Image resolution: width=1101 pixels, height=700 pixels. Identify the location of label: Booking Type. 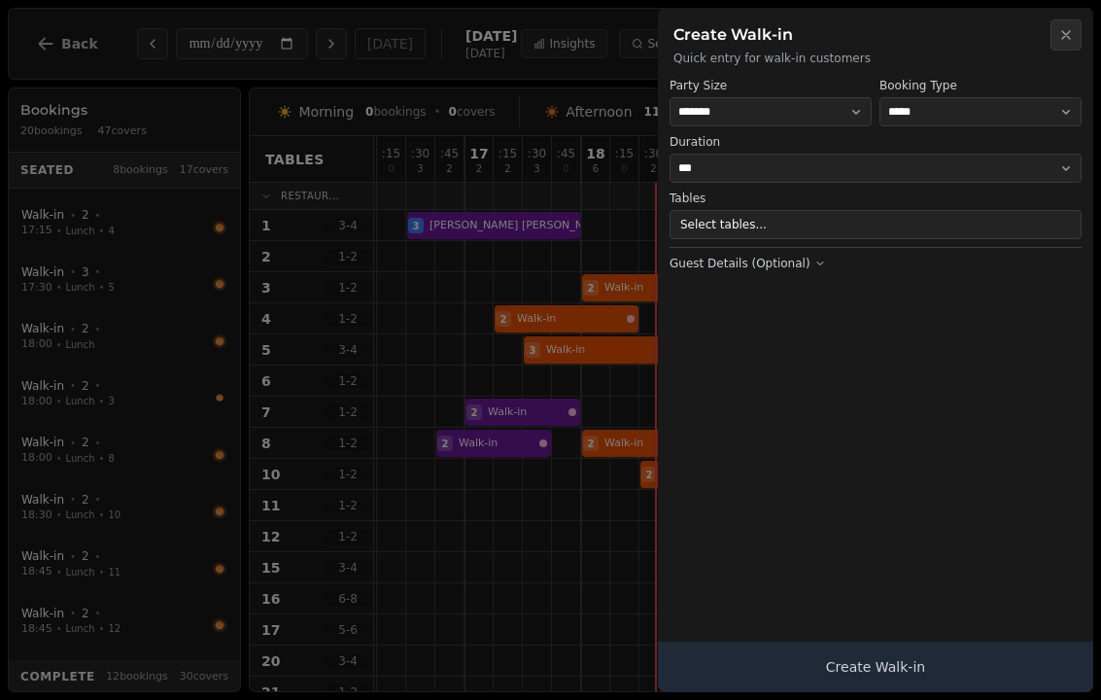
(981, 86).